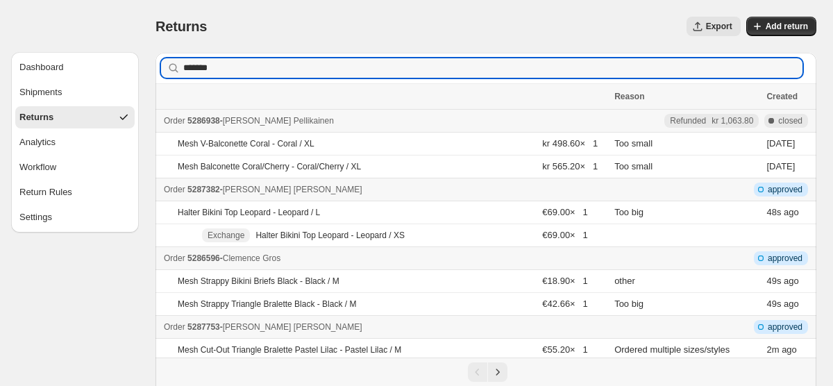 The height and width of the screenshot is (386, 833). Describe the element at coordinates (75, 192) in the screenshot. I see `button: Return Rules` at that location.